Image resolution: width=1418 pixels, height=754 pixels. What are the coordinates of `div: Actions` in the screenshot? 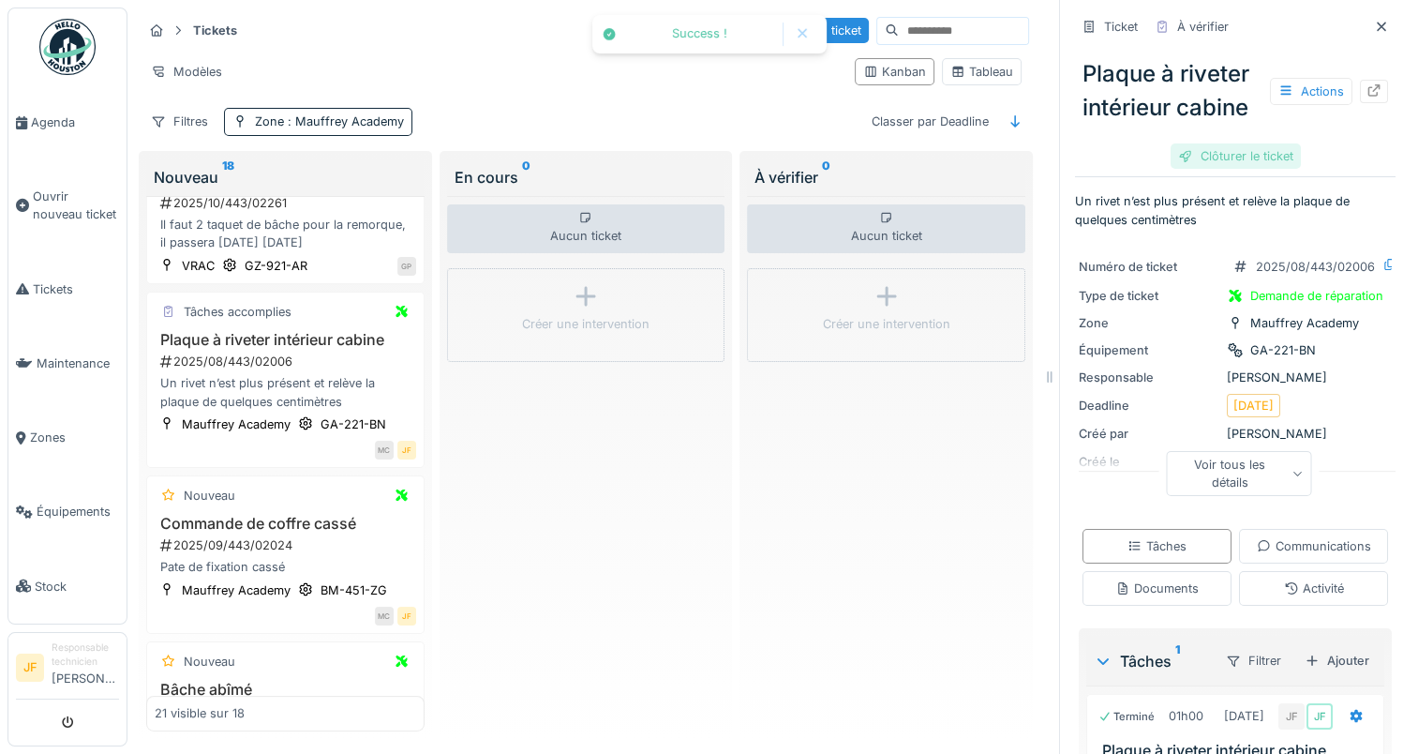 It's located at (1311, 91).